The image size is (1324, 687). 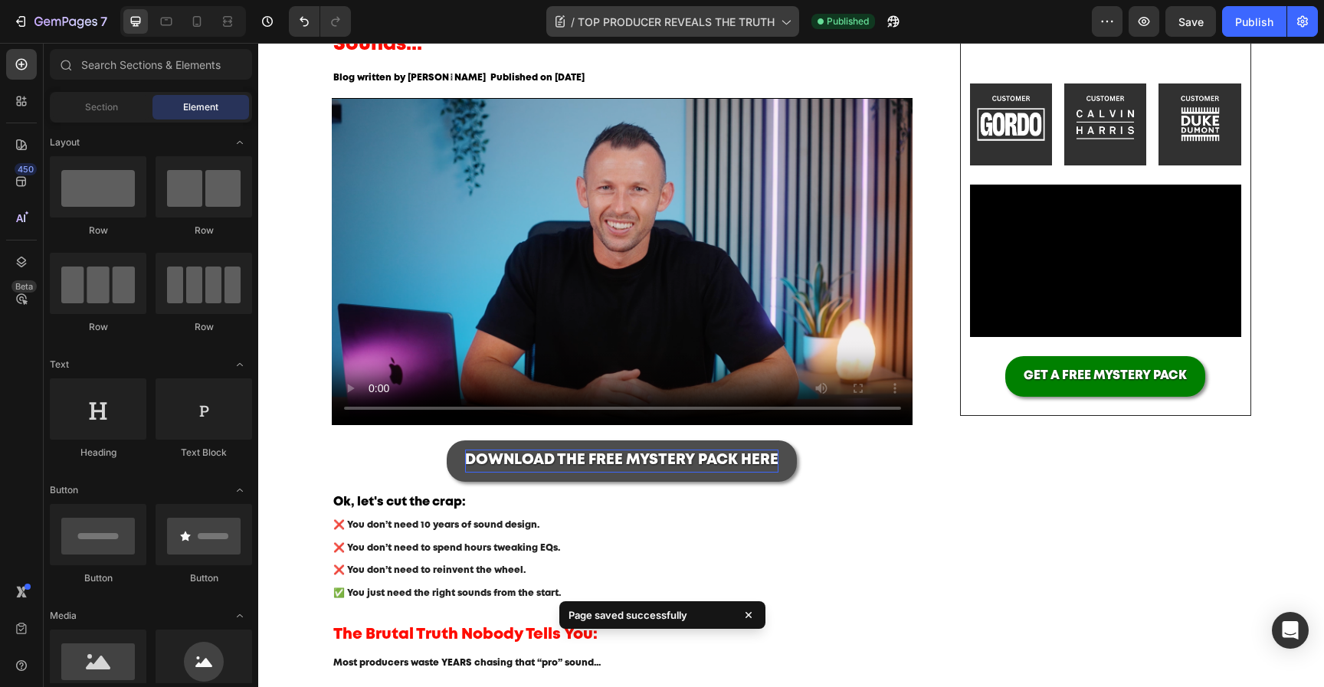 What do you see at coordinates (103, 21) in the screenshot?
I see `p: 7` at bounding box center [103, 21].